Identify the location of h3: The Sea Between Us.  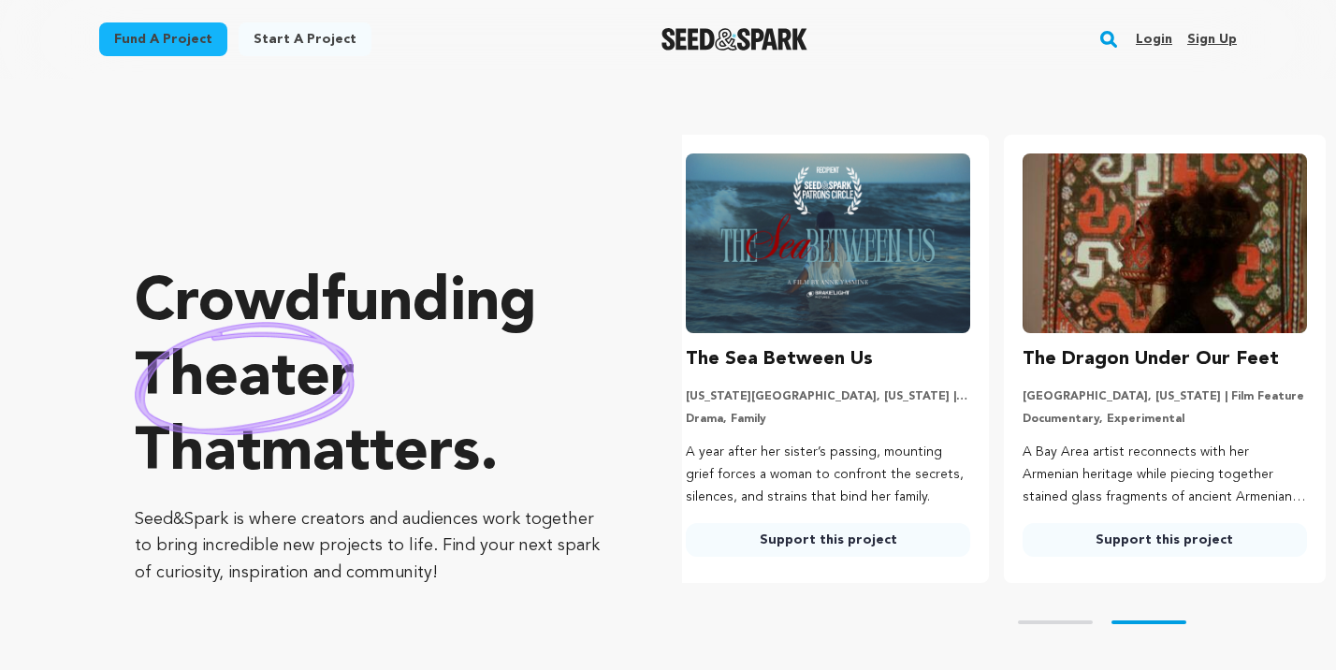
(780, 359).